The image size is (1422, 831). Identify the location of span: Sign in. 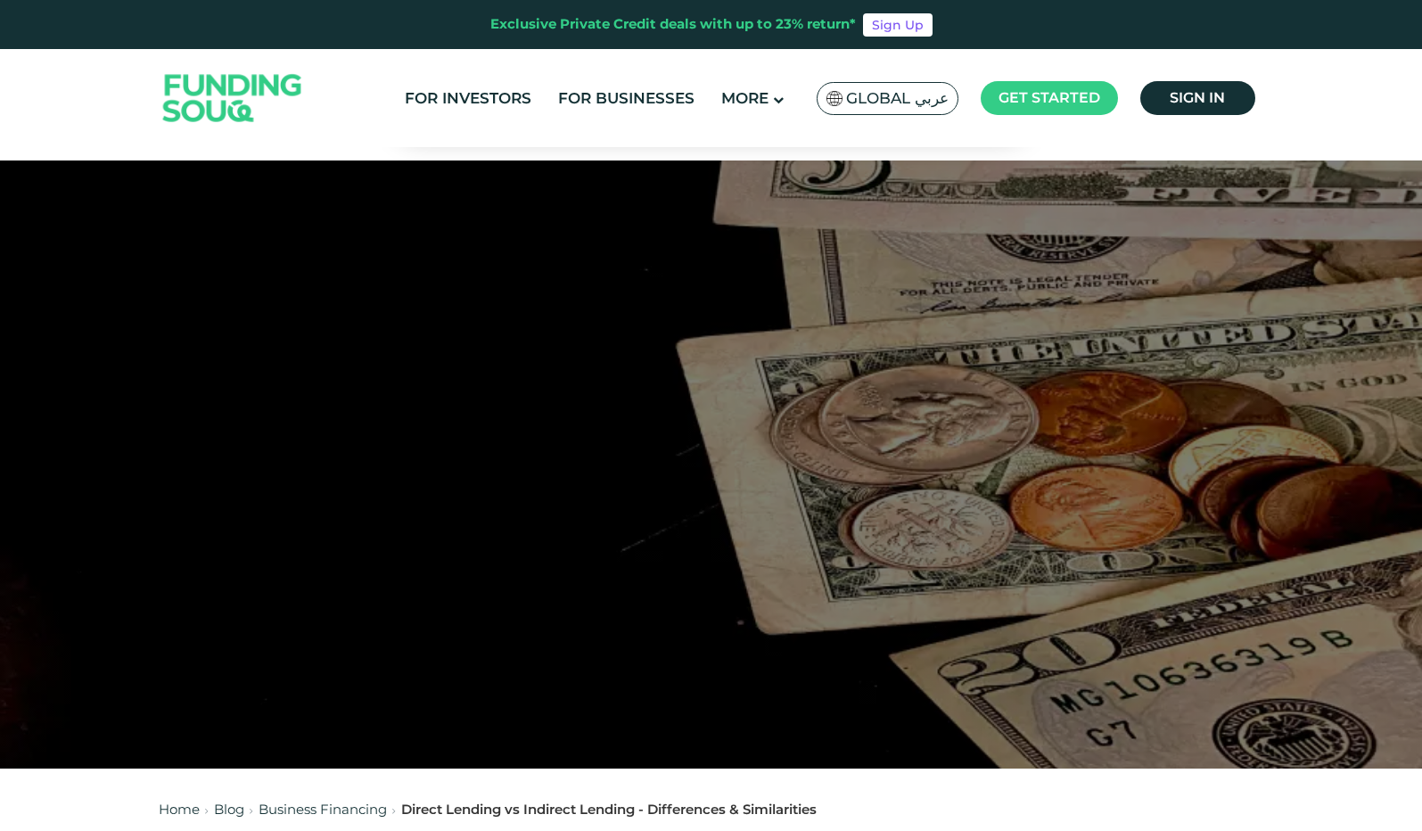
(1197, 97).